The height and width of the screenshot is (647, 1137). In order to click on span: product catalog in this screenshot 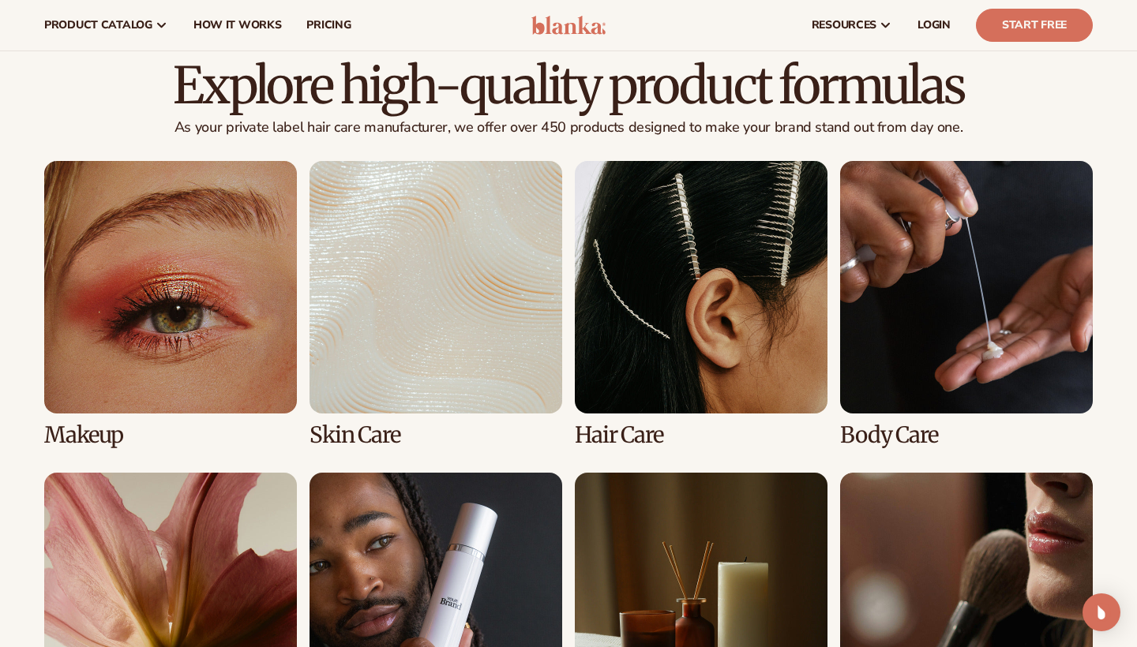, I will do `click(98, 25)`.